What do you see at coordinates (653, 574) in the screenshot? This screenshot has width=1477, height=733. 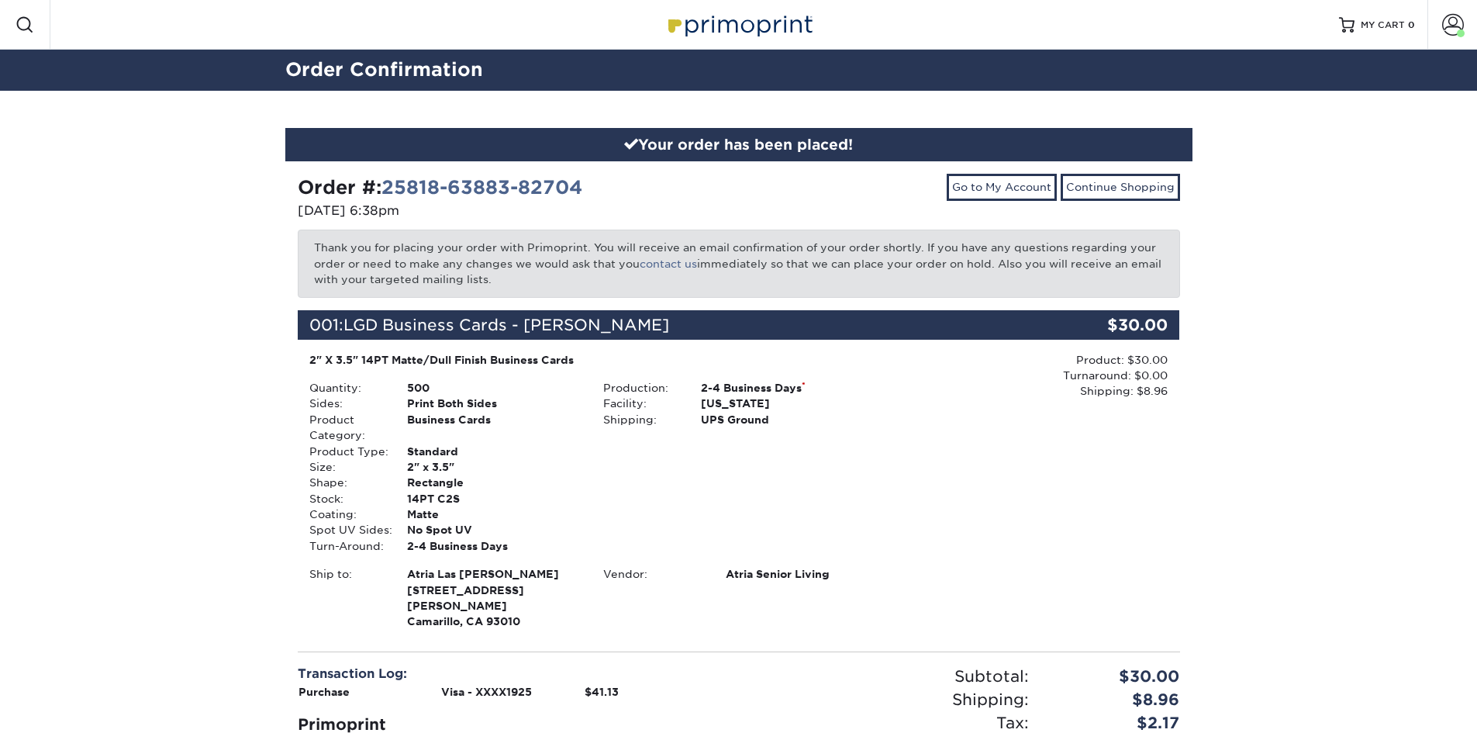 I see `div: Vendor:` at bounding box center [653, 574].